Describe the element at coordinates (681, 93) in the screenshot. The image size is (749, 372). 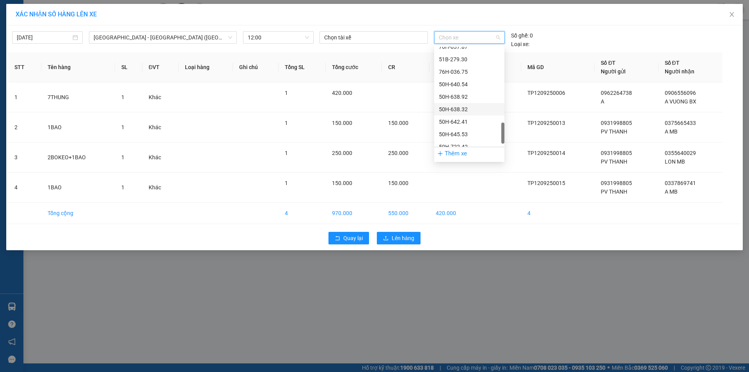
I see `span: 0906556096` at that location.